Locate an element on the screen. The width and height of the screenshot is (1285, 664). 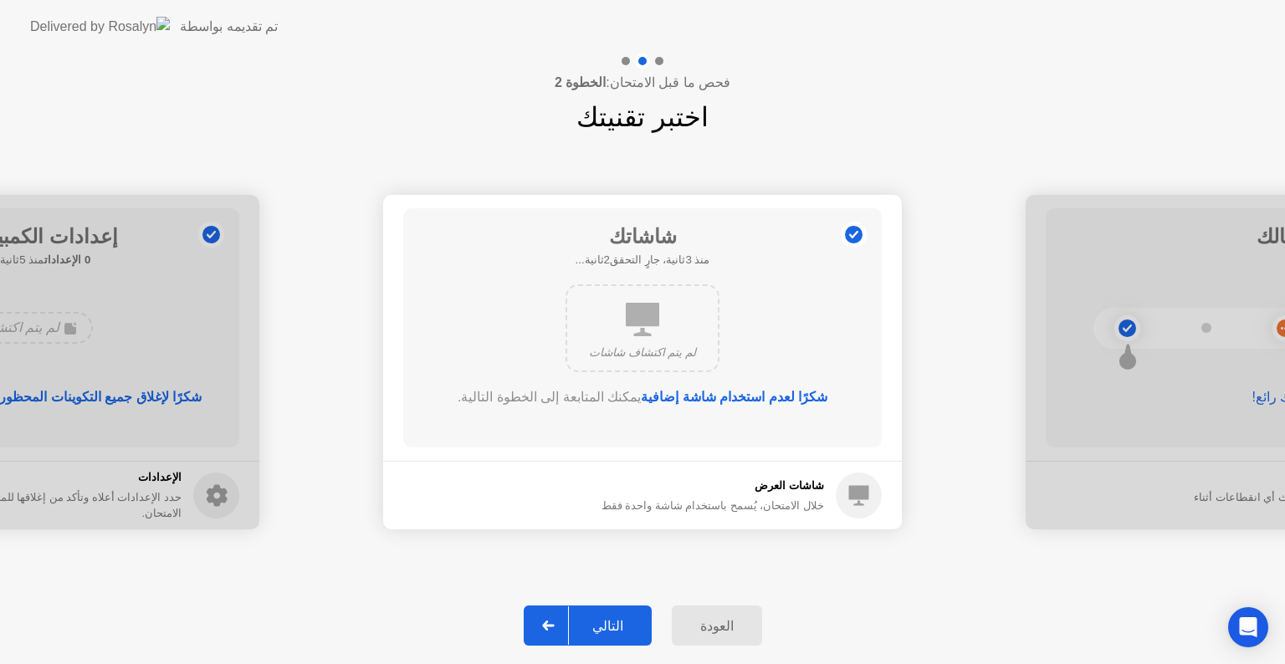
h5: شاشات العرض is located at coordinates (713, 486).